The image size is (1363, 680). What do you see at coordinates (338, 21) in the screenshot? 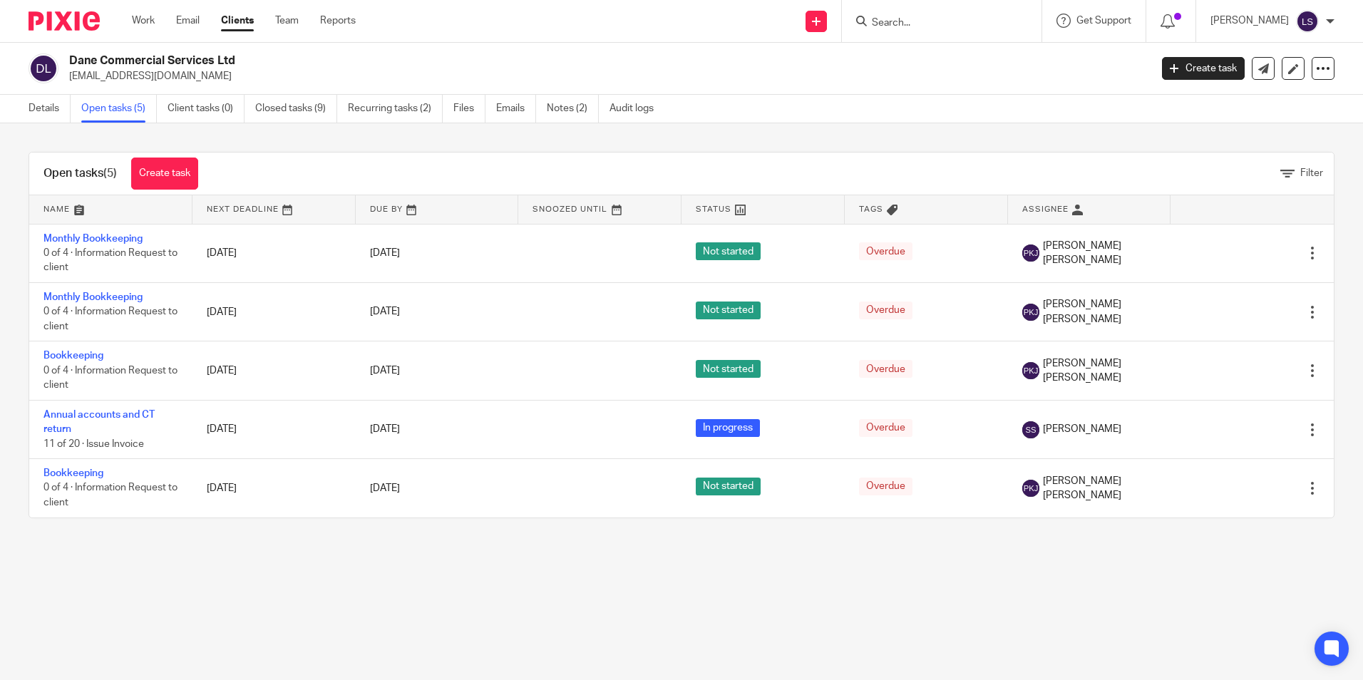
I see `a: Reports` at bounding box center [338, 21].